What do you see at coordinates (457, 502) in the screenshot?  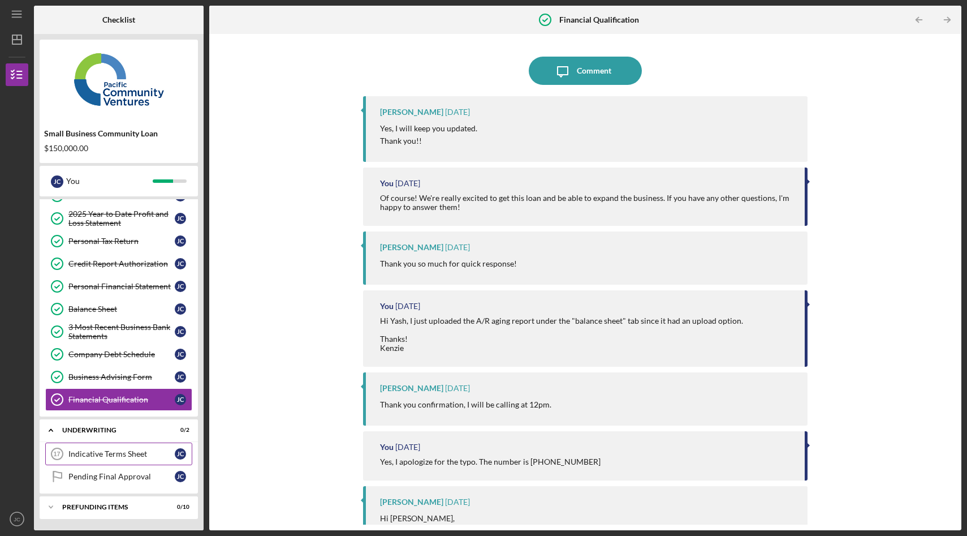 I see `time: 2025-09-17 18:26` at bounding box center [457, 502].